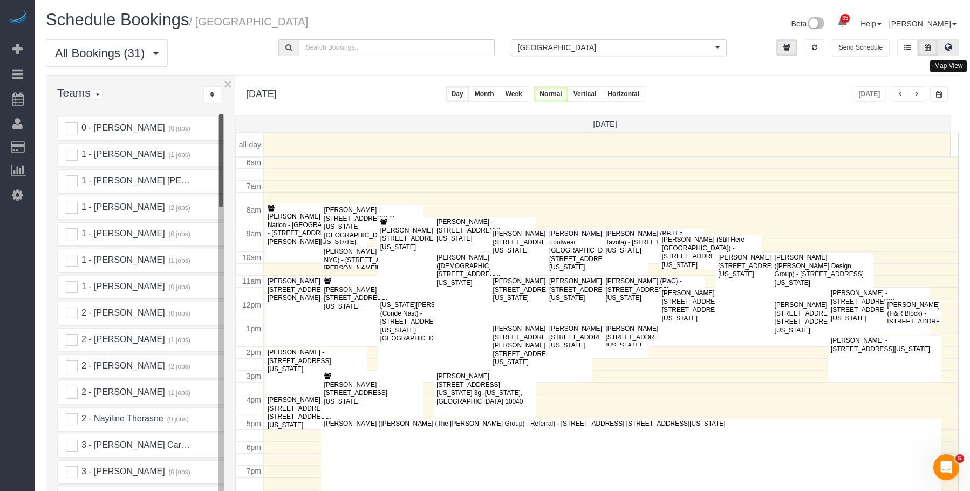 Image resolution: width=970 pixels, height=491 pixels. What do you see at coordinates (623, 94) in the screenshot?
I see `button: Horizontal` at bounding box center [623, 94].